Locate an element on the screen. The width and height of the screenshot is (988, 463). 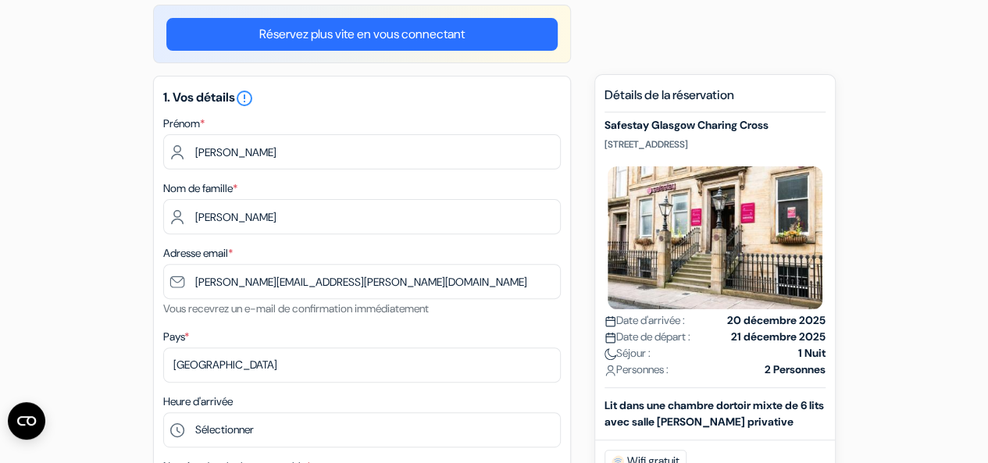
small: Vous recevrez un e-mail de confirmation immédiatement is located at coordinates (296, 308).